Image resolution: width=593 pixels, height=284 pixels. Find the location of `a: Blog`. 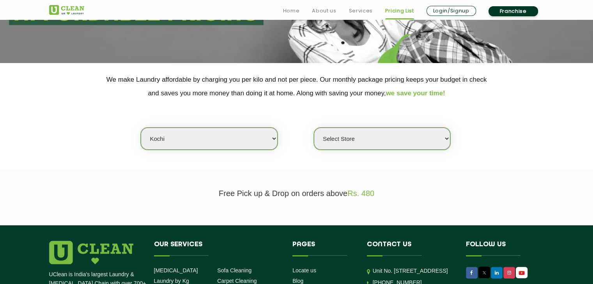

a: Blog is located at coordinates (298, 281).